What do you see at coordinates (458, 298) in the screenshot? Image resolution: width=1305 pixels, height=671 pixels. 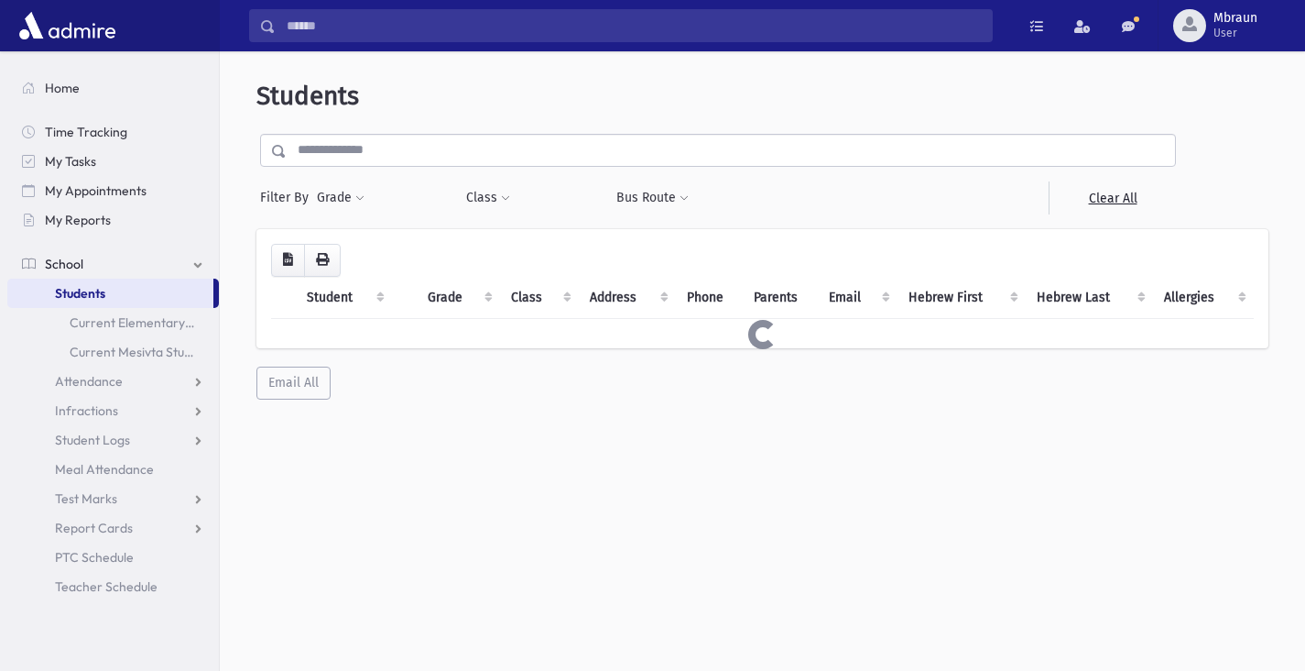 I see `th: Grade` at bounding box center [458, 298].